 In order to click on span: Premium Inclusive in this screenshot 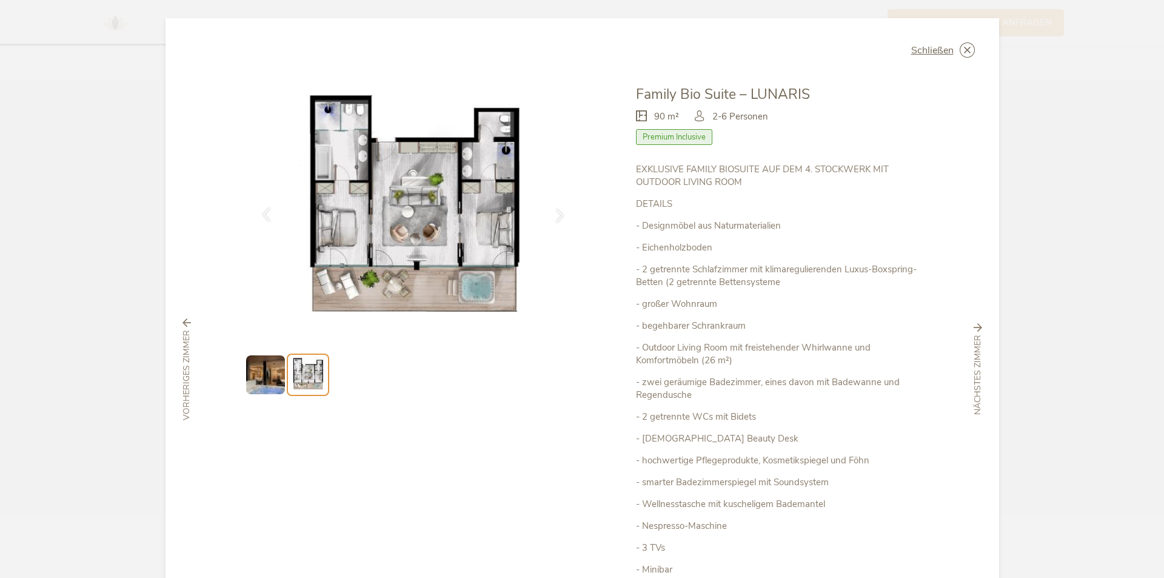, I will do `click(674, 137)`.